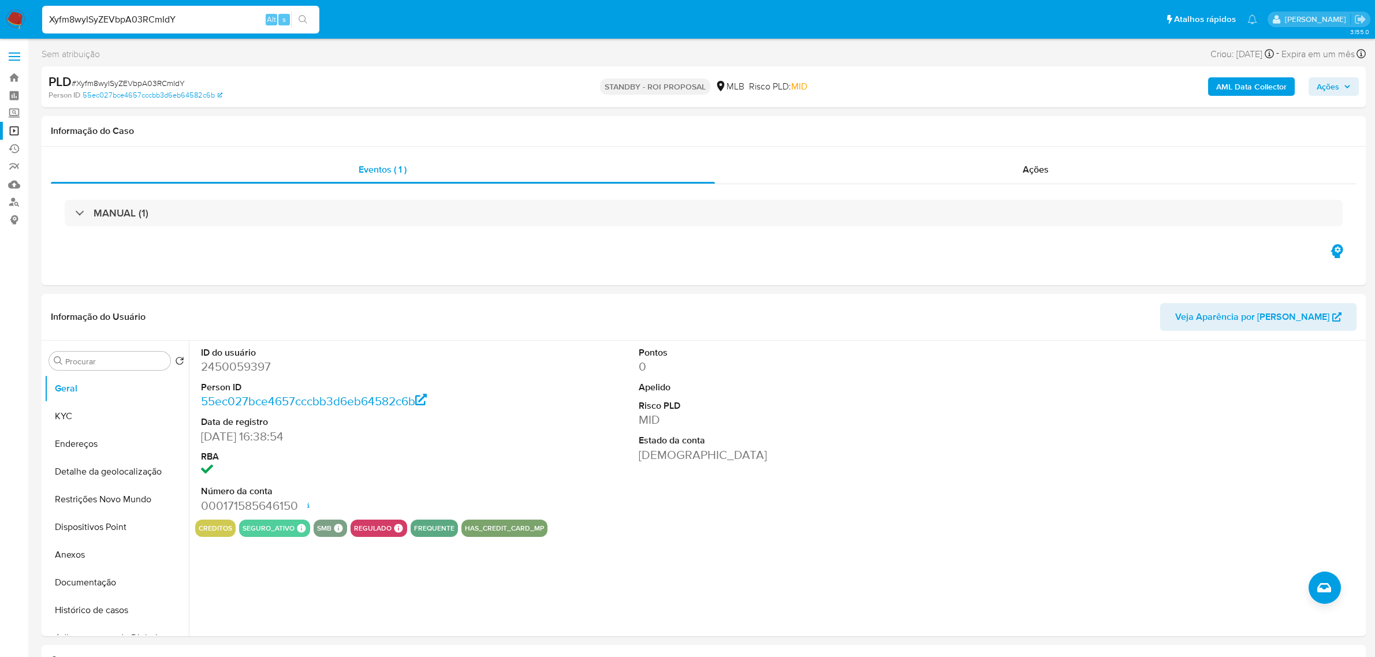 Image resolution: width=1375 pixels, height=657 pixels. What do you see at coordinates (70, 54) in the screenshot?
I see `span: Sem atribuição` at bounding box center [70, 54].